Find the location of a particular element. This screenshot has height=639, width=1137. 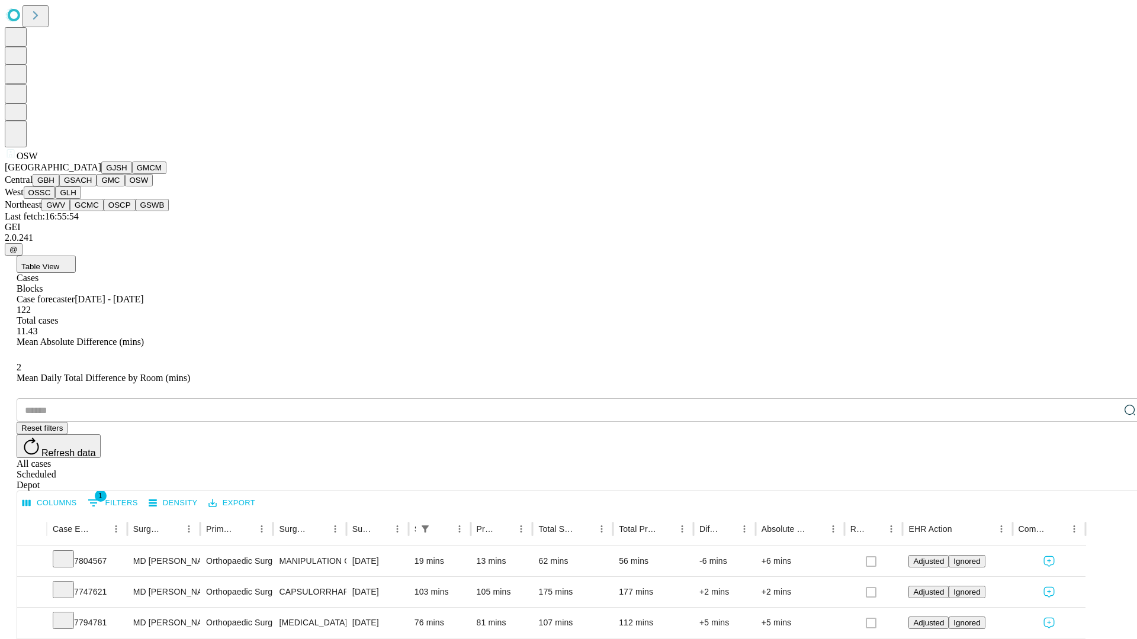

button: Export is located at coordinates (232, 503).